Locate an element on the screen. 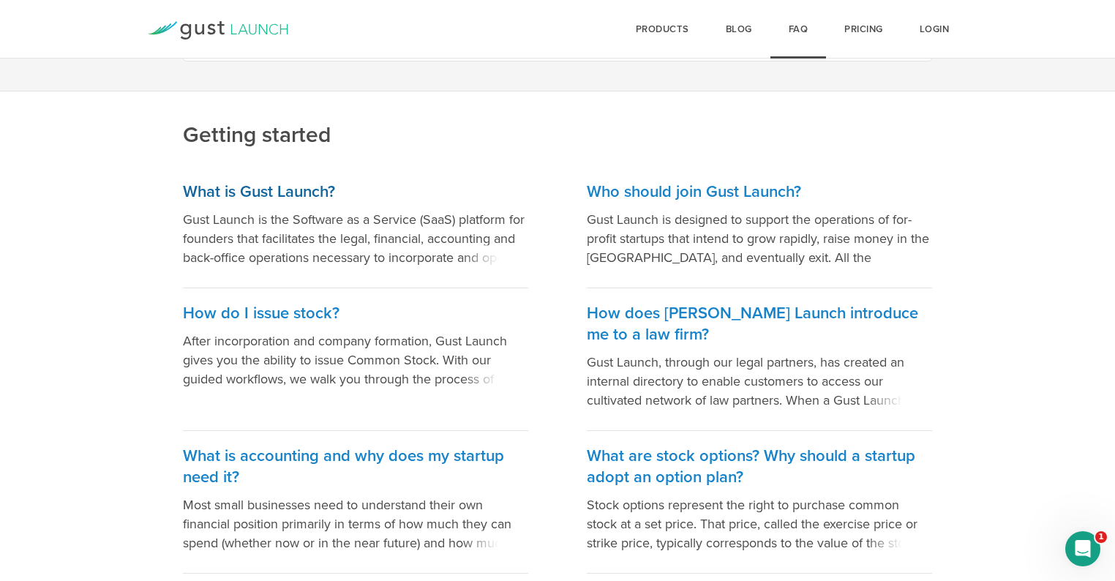  h3: How do I issue stock? is located at coordinates (356, 313).